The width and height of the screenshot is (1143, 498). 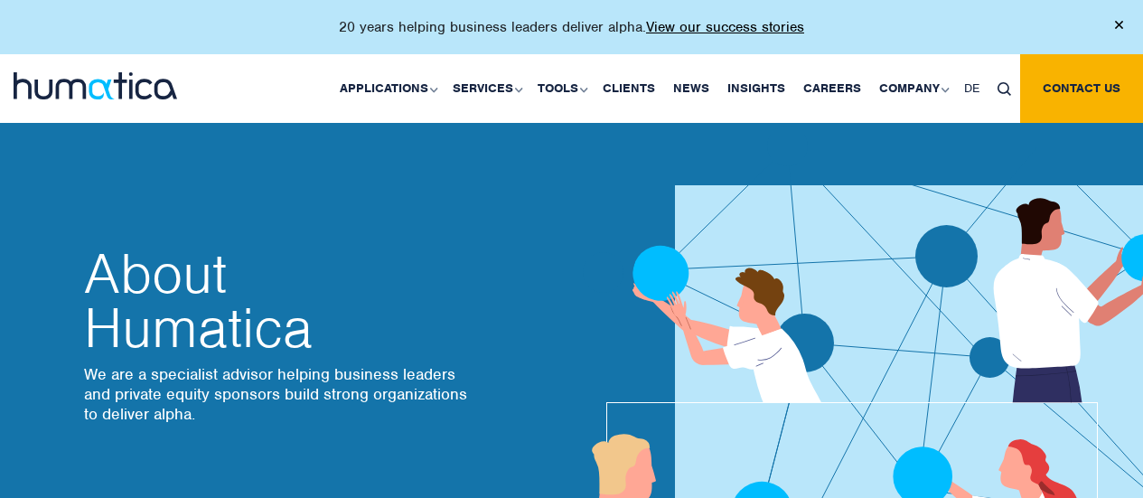 I want to click on h2: Humatica, so click(x=278, y=301).